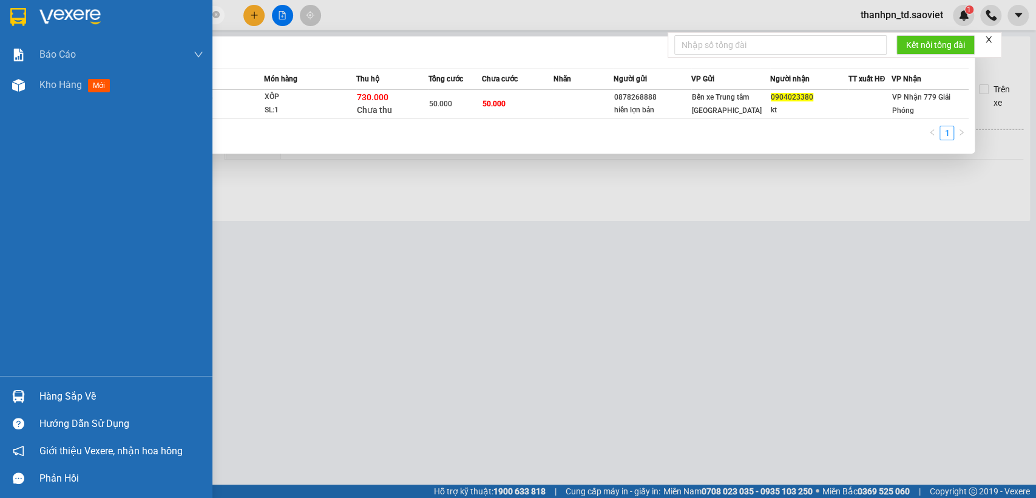 This screenshot has height=498, width=1036. I want to click on span: VP Gửi, so click(703, 79).